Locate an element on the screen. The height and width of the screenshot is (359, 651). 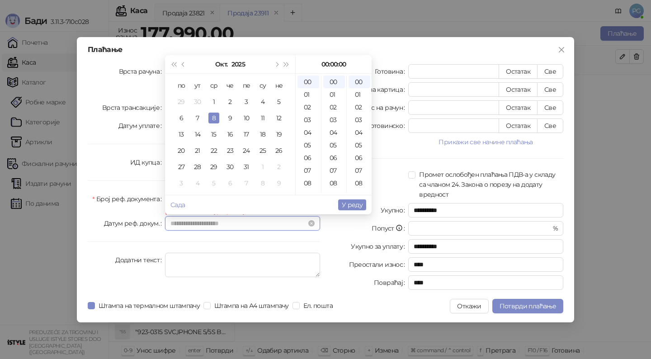
div: 5 is located at coordinates (214, 183).